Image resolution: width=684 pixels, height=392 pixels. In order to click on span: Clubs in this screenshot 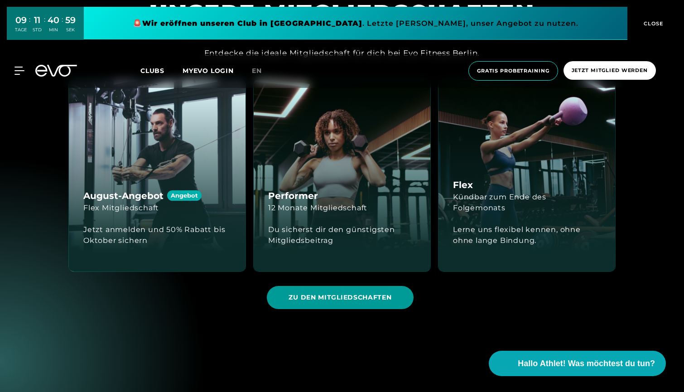, I will do `click(152, 71)`.